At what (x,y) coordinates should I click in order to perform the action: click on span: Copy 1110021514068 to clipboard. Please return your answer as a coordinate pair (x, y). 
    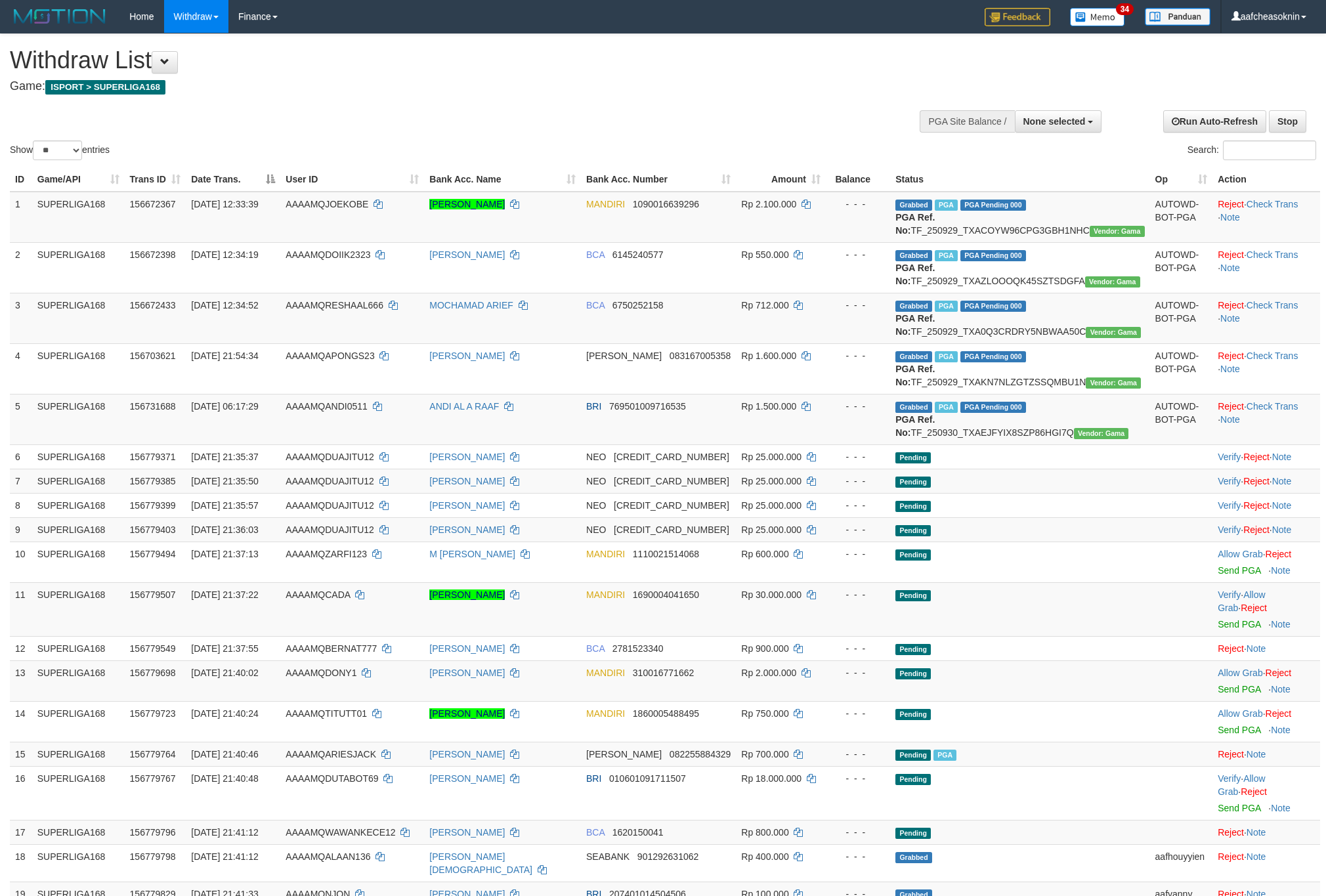
    Looking at the image, I should click on (666, 554).